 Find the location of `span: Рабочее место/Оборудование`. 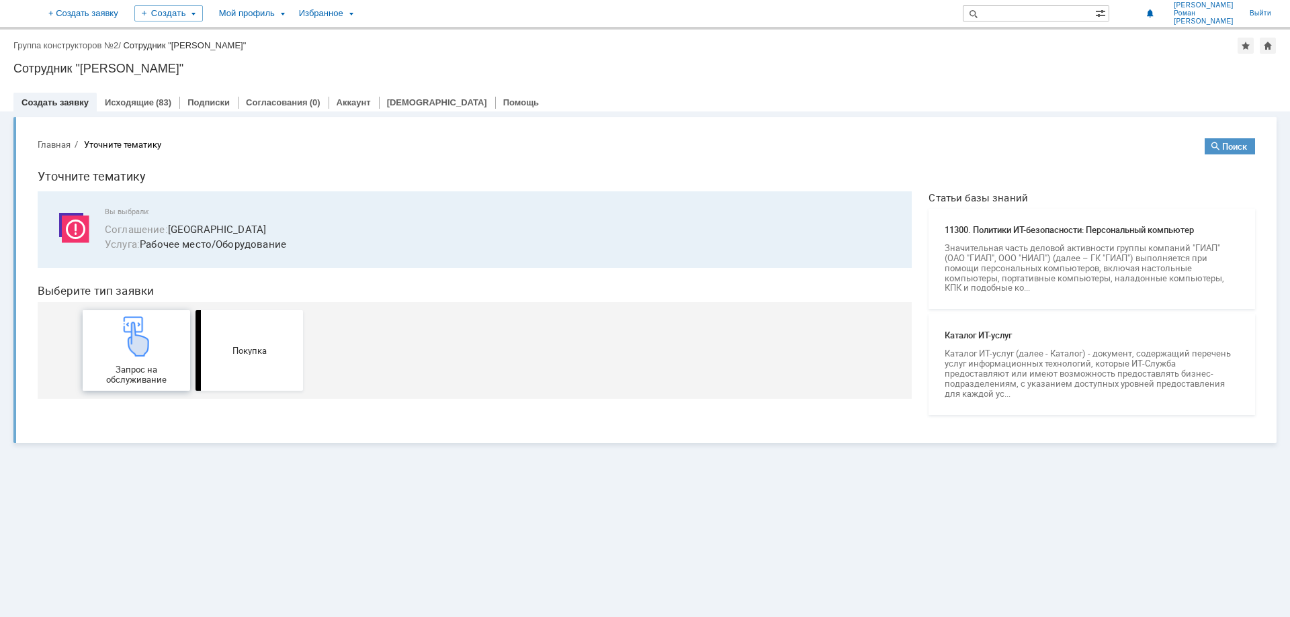

span: Рабочее место/Оборудование is located at coordinates (473, 116).